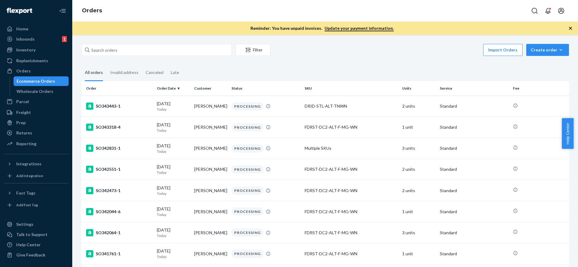 Image resolution: width=578 pixels, height=267 pixels. Describe the element at coordinates (253, 50) in the screenshot. I see `div: Filter` at that location.